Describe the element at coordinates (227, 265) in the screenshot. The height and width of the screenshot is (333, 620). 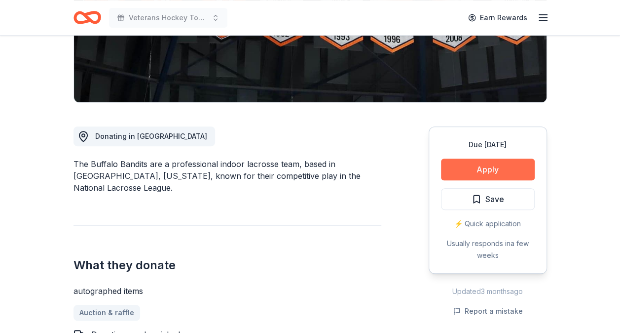
I see `h2: What they donate` at that location.